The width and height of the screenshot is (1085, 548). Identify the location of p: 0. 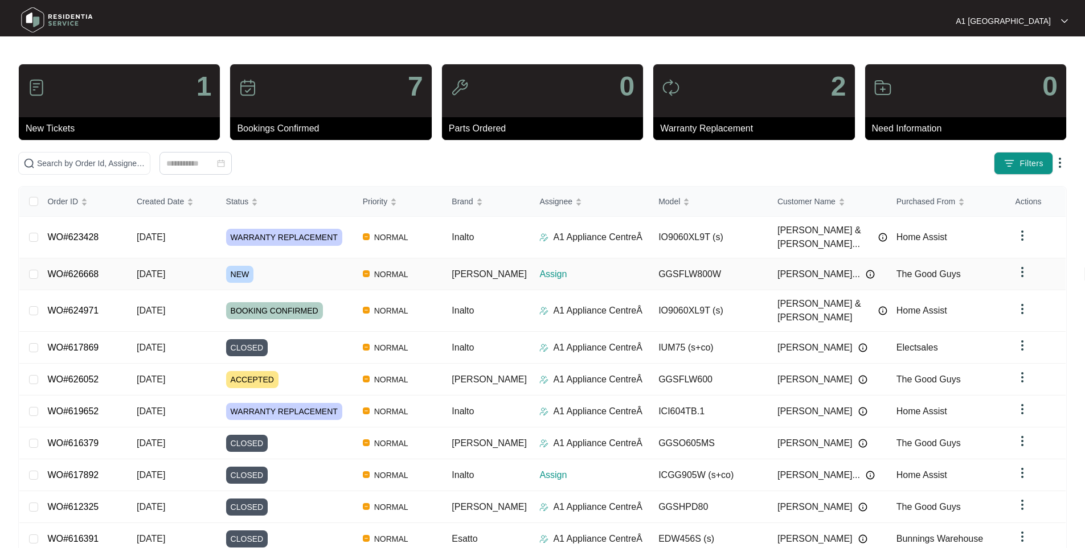
(1049, 87).